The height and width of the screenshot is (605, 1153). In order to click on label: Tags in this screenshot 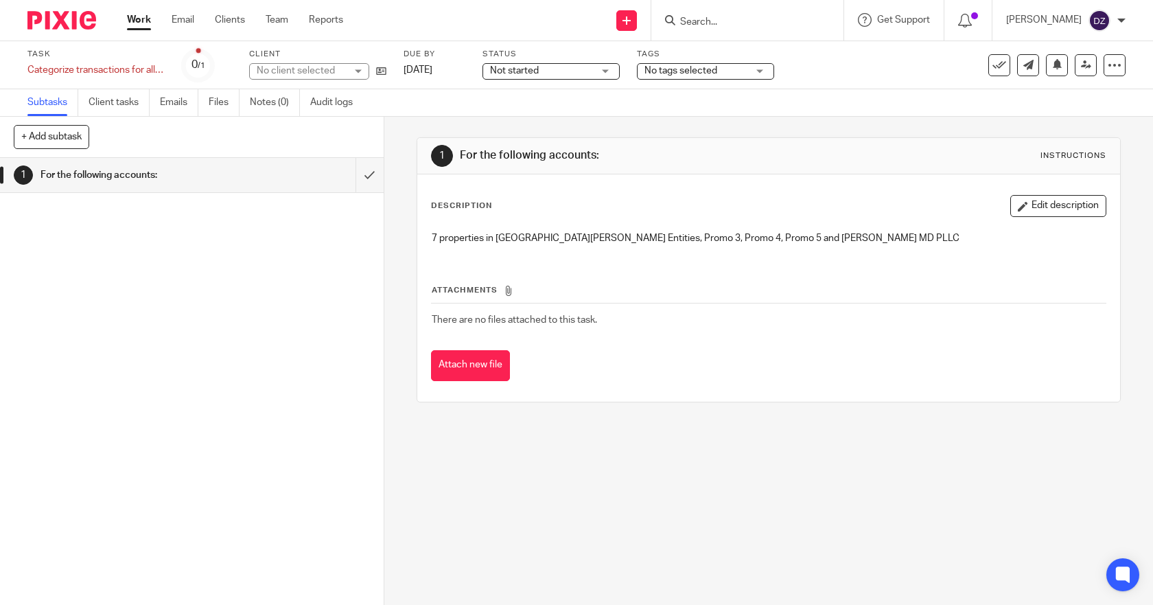, I will do `click(706, 54)`.